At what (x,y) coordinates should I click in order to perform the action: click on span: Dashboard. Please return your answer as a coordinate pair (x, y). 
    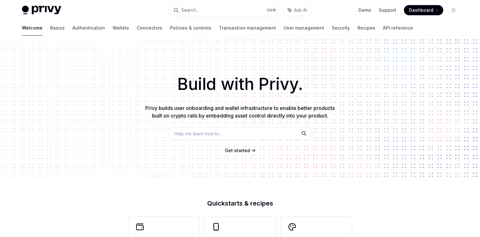
    Looking at the image, I should click on (421, 10).